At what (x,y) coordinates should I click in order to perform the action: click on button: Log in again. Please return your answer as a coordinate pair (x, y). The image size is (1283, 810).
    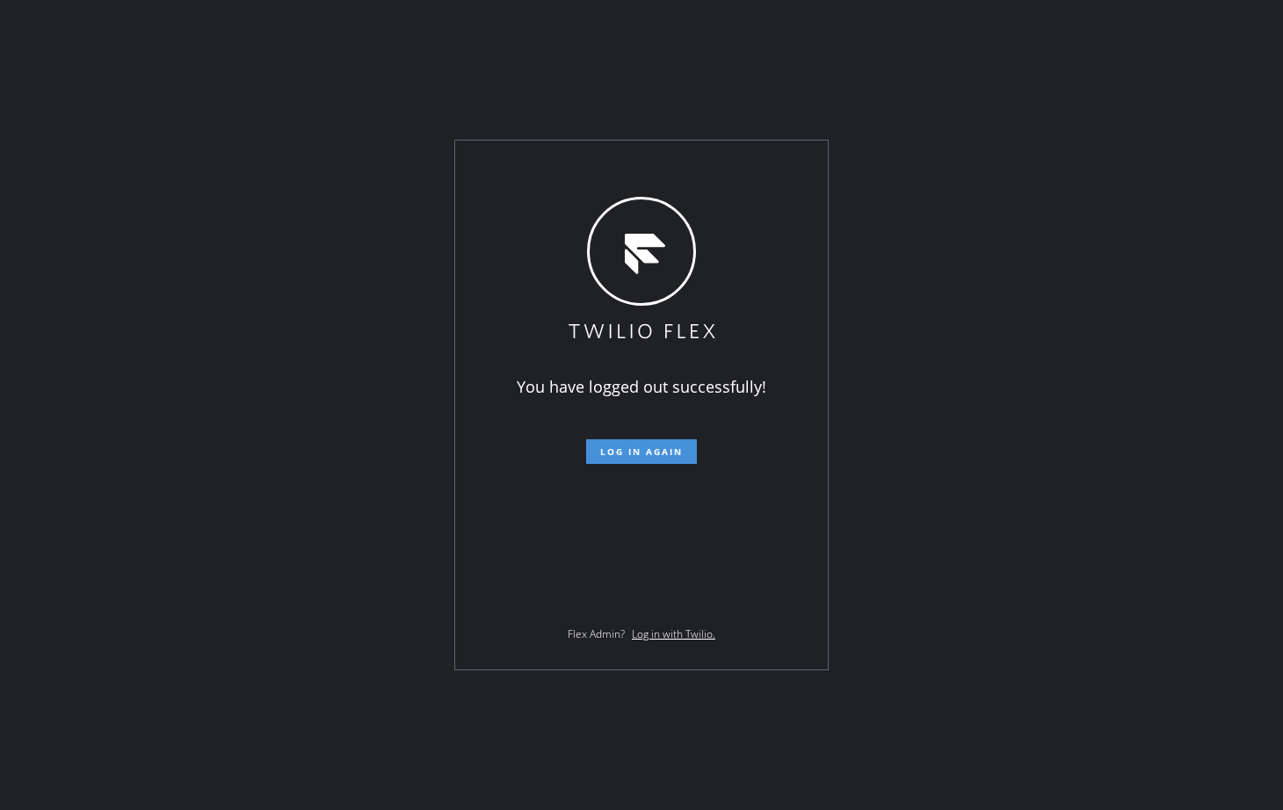
    Looking at the image, I should click on (641, 452).